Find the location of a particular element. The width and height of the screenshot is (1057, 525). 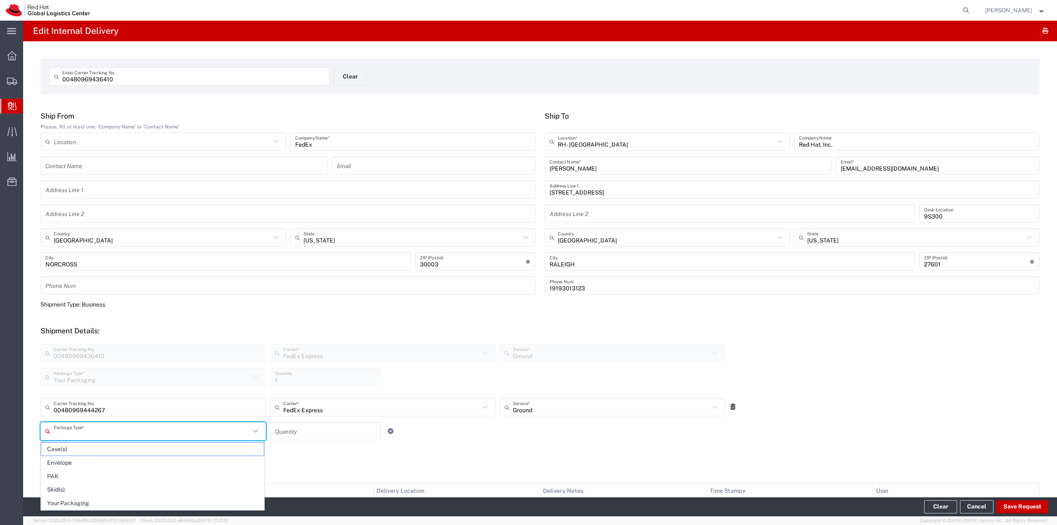

th: Status is located at coordinates (290, 490).